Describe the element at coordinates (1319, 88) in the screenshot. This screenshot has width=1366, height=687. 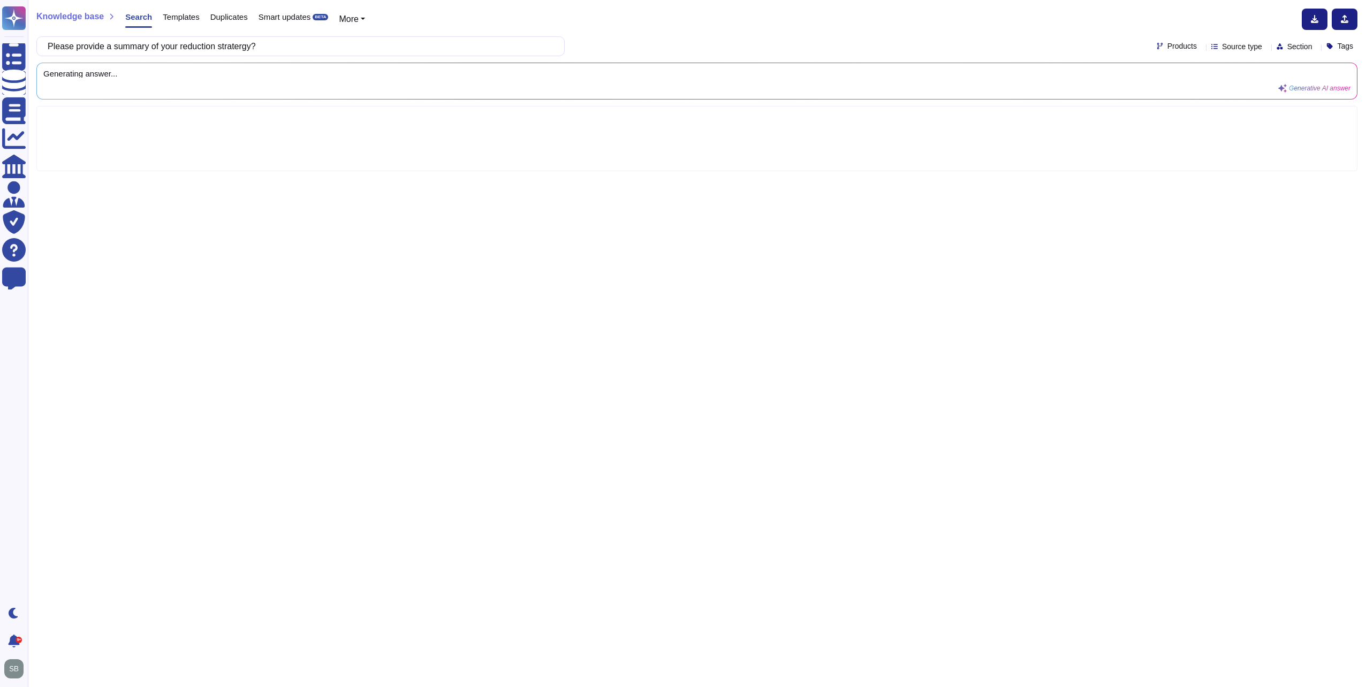
I see `span: Generative AI answer` at that location.